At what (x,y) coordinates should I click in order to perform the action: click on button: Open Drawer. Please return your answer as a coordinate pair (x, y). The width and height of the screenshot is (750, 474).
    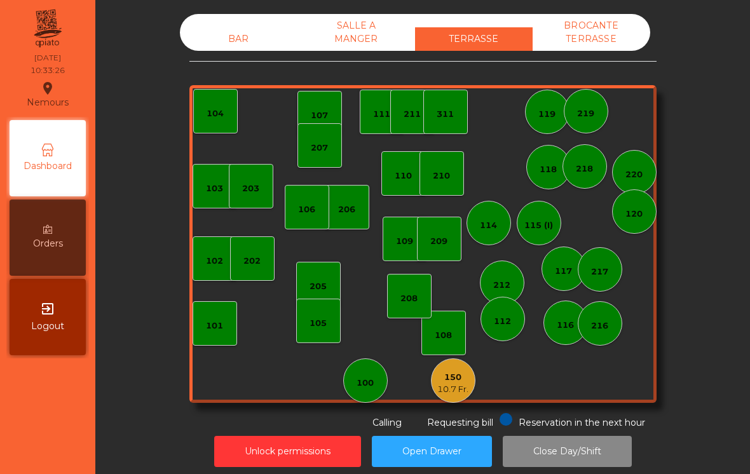
    Looking at the image, I should click on (432, 451).